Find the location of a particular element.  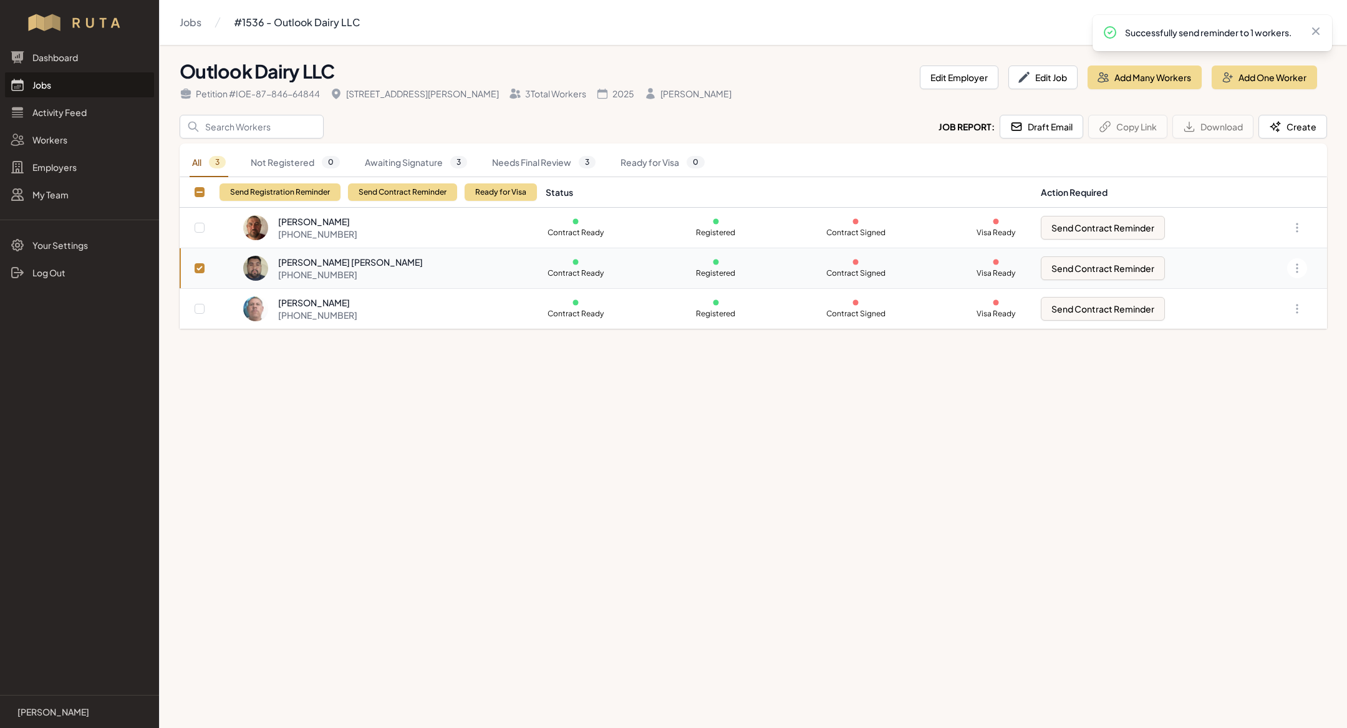

img: Workflow is located at coordinates (79, 22).